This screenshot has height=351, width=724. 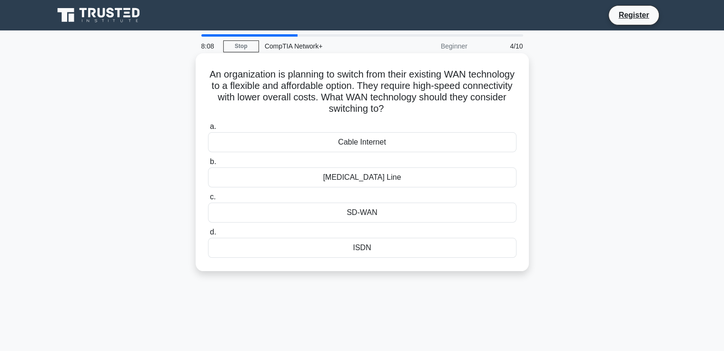 I want to click on span: c., so click(x=213, y=196).